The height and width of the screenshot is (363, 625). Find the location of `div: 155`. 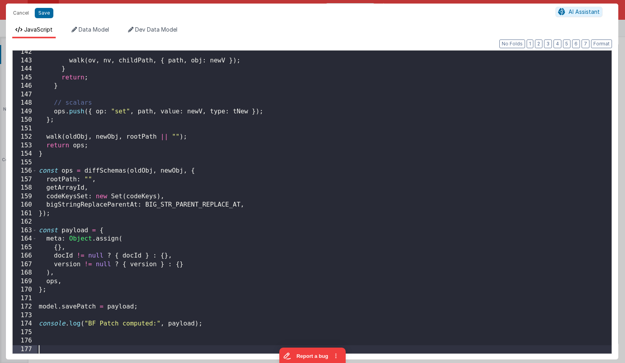

div: 155 is located at coordinates (25, 163).